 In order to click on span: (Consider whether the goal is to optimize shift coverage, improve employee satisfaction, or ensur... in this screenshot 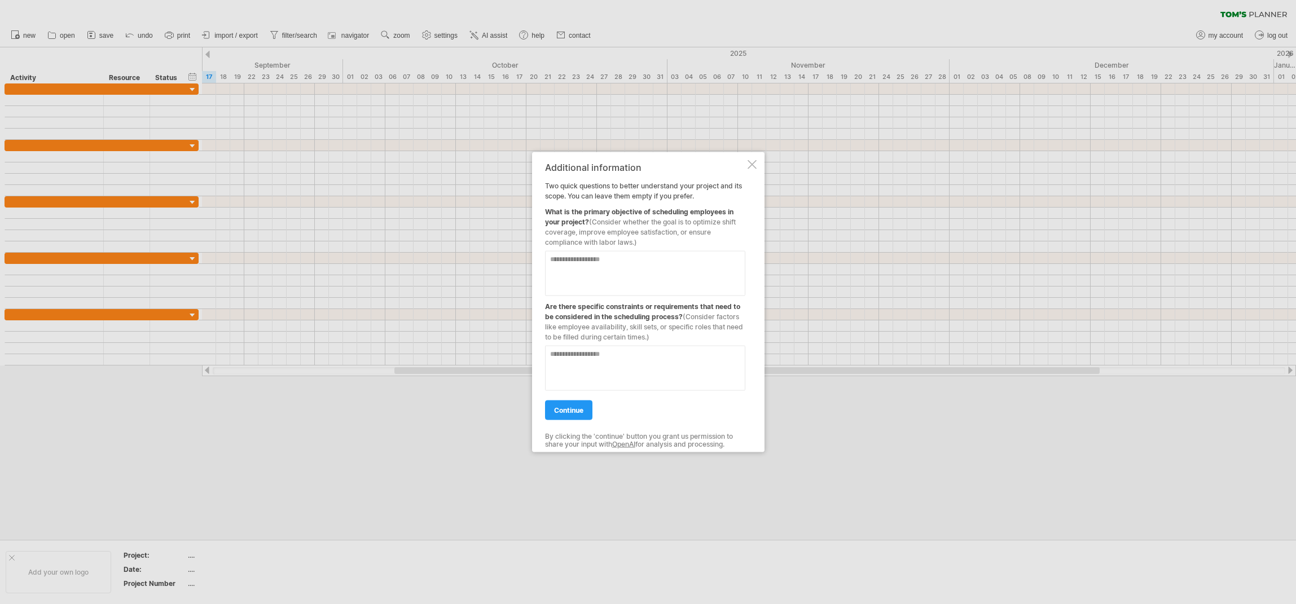, I will do `click(640, 231)`.